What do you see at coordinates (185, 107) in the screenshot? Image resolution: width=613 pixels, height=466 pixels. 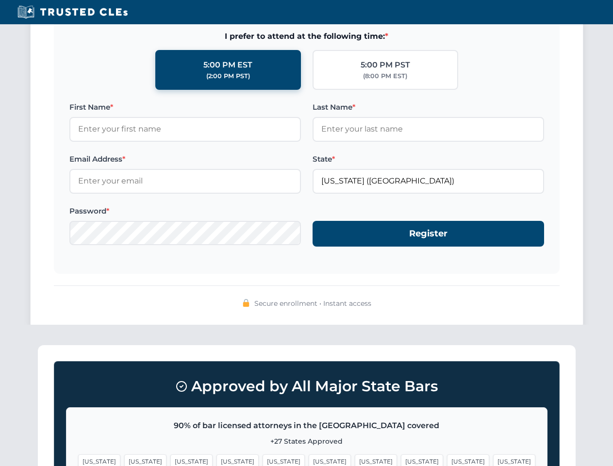 I see `label: First Name` at bounding box center [185, 107].